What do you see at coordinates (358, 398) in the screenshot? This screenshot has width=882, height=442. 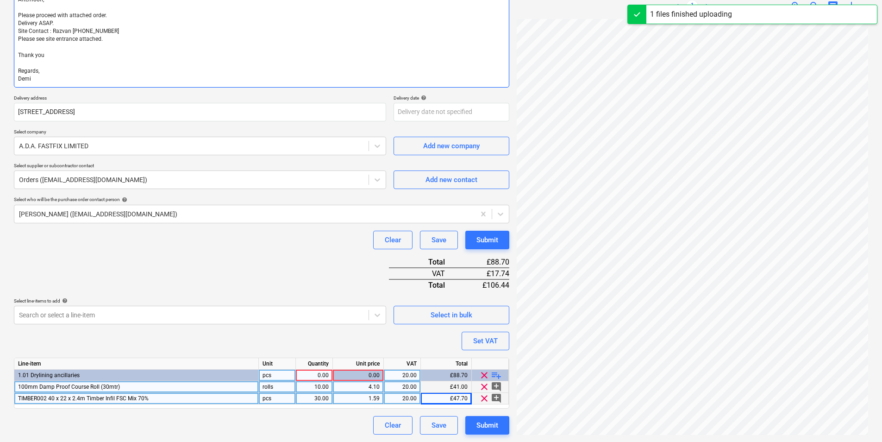 I see `div: 1.59` at bounding box center [358, 398].